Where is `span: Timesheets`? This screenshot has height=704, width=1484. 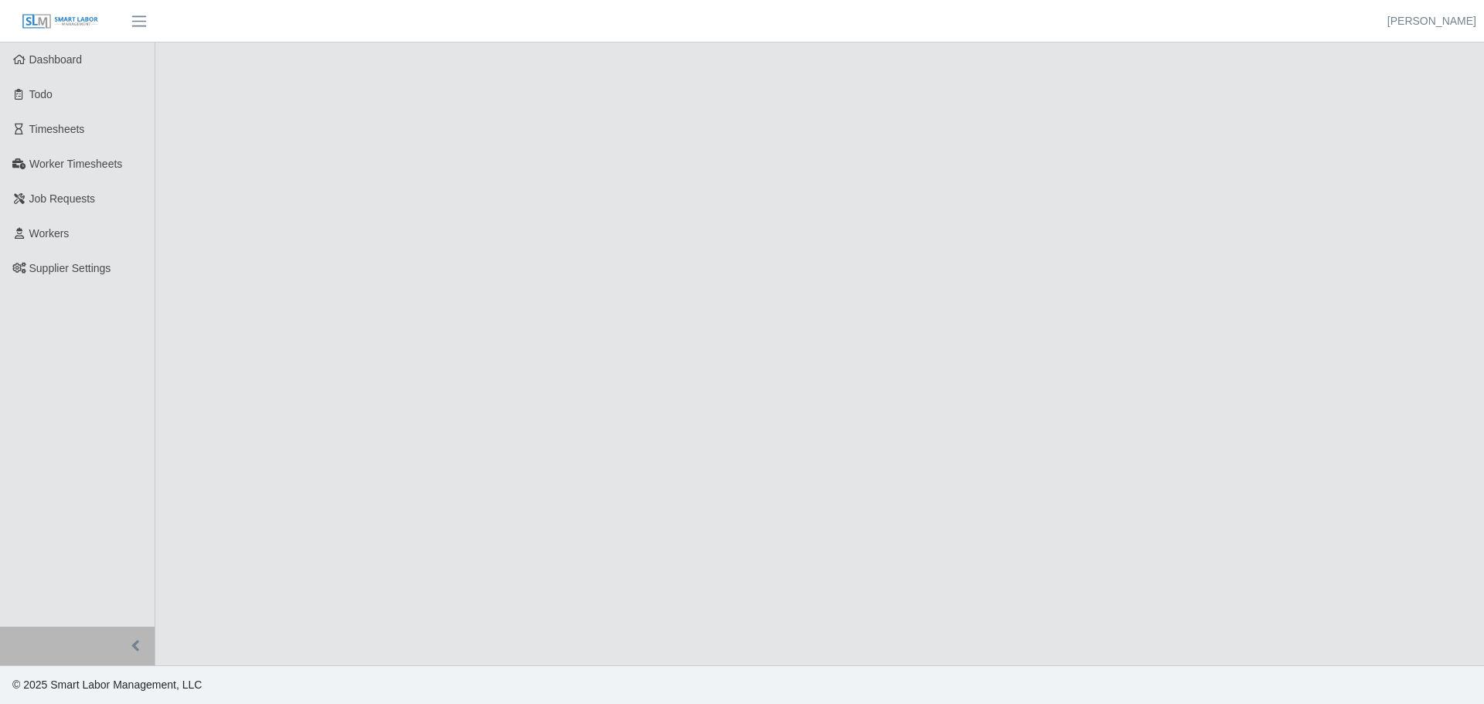
span: Timesheets is located at coordinates (57, 129).